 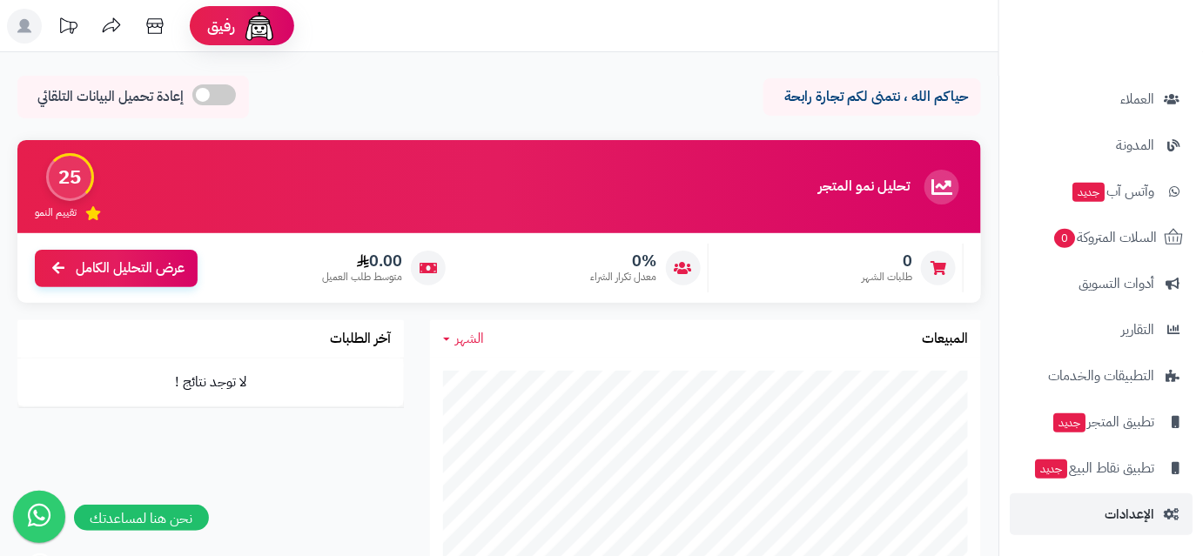 I want to click on a: المدونة, so click(x=1101, y=145).